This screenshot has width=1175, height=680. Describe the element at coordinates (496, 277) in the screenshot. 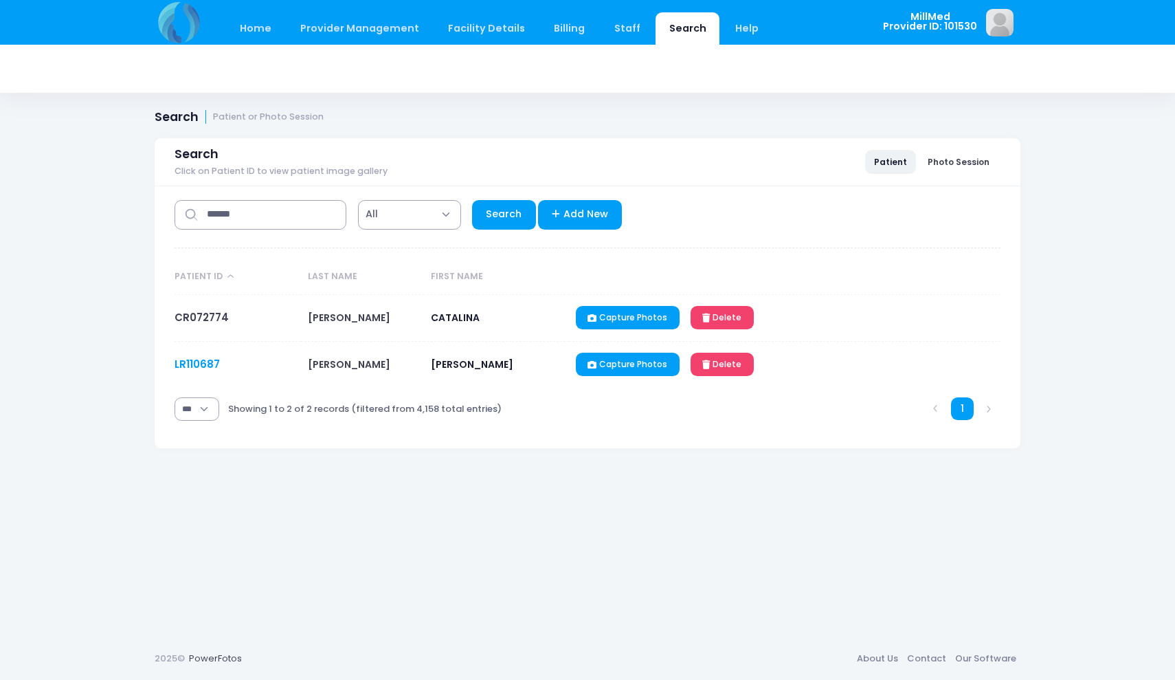

I see `th: First Name: activate to sort column ascending` at that location.